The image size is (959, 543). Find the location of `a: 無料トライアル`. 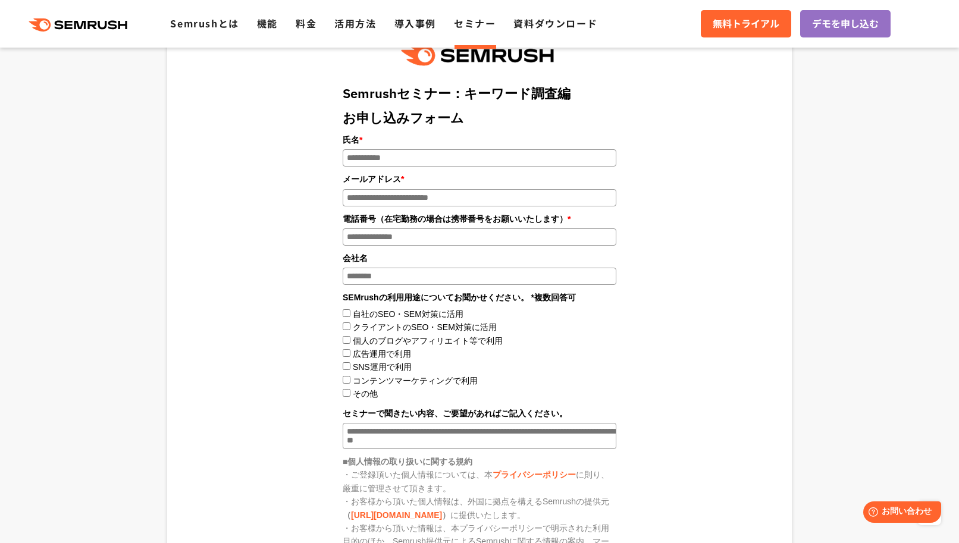

a: 無料トライアル is located at coordinates (746, 24).